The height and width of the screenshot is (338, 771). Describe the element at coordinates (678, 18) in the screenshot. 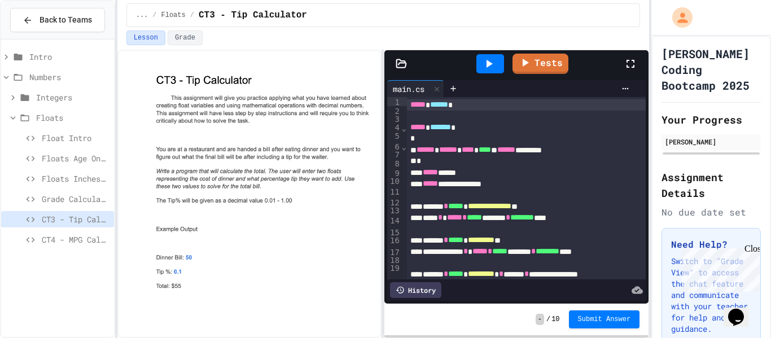

I see `div: My Account` at that location.